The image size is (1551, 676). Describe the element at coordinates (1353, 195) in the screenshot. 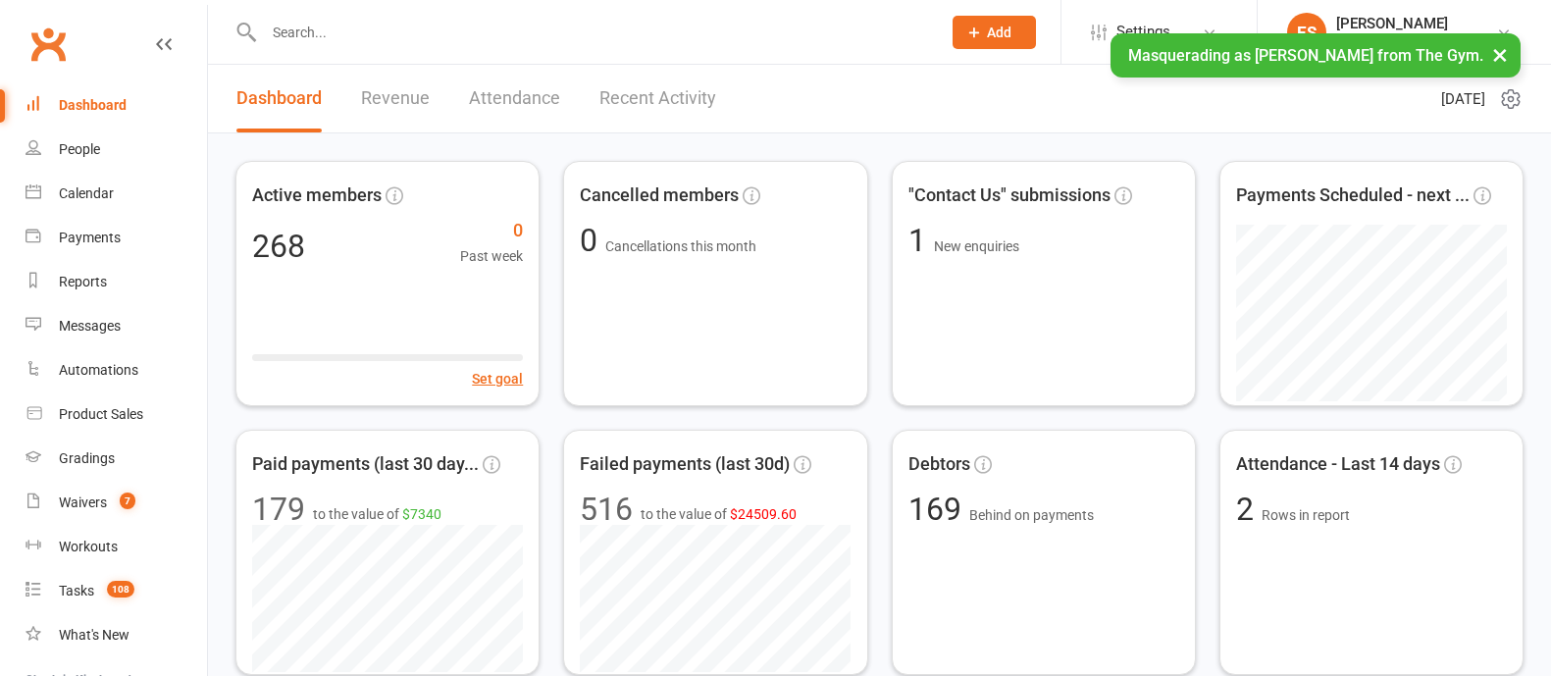

I see `span: Payments Scheduled - next ...` at that location.